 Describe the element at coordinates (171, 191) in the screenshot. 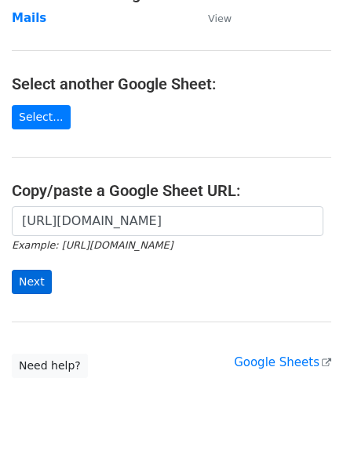

I see `h4: Copy/paste a Google Sheet URL:` at that location.